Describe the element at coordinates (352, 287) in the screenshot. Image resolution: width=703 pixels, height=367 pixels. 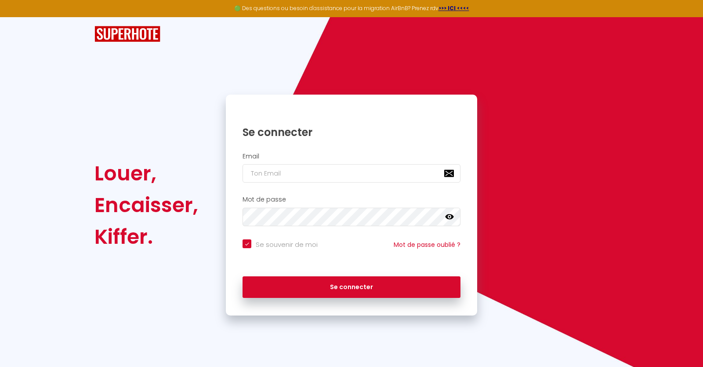
I see `button: Se connecter` at that location.